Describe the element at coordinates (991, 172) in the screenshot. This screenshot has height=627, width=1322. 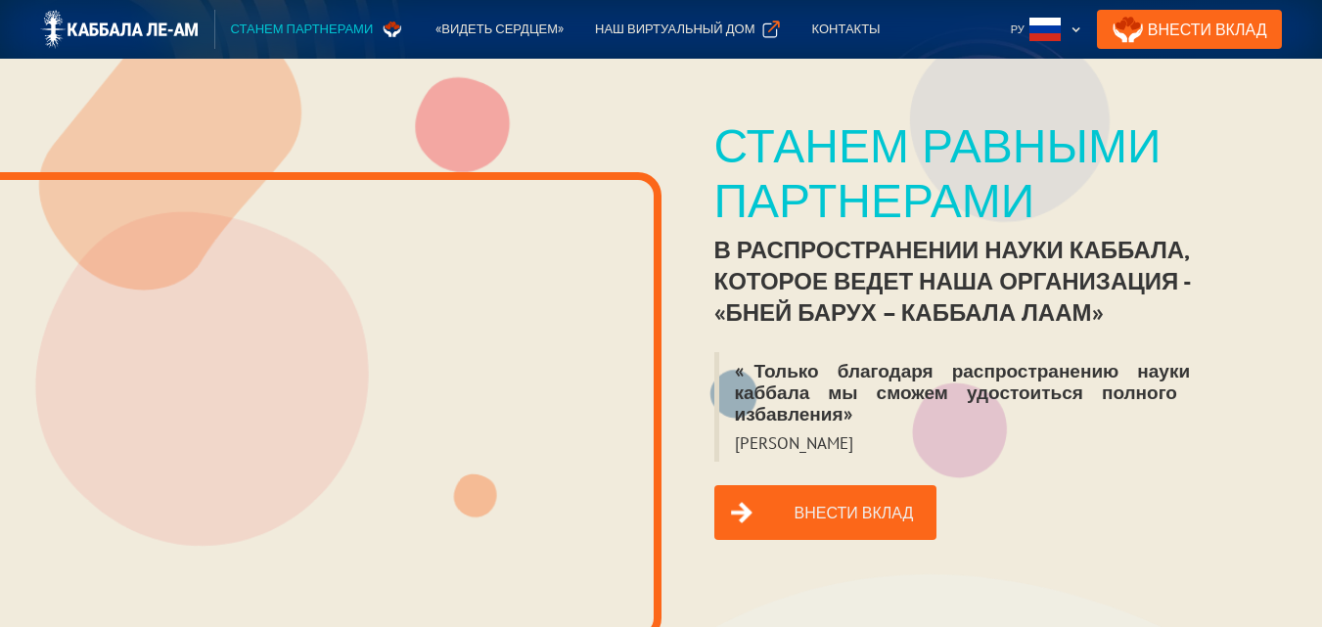
I see `div: Станем равными партнерами` at that location.